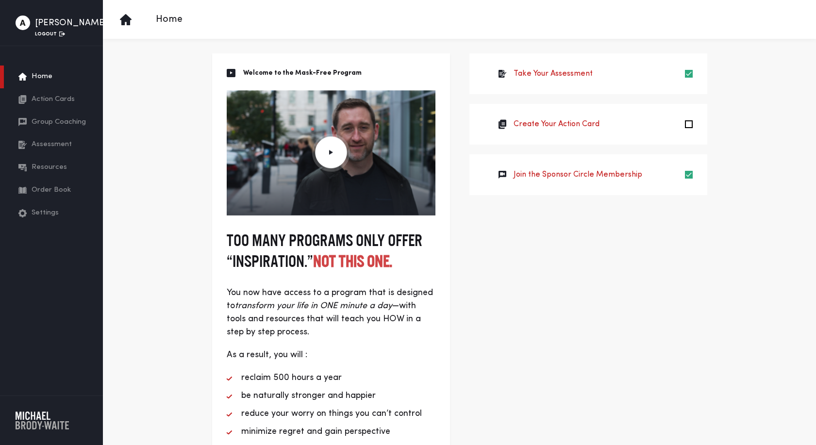  What do you see at coordinates (53, 100) in the screenshot?
I see `span: Action Cards` at bounding box center [53, 100].